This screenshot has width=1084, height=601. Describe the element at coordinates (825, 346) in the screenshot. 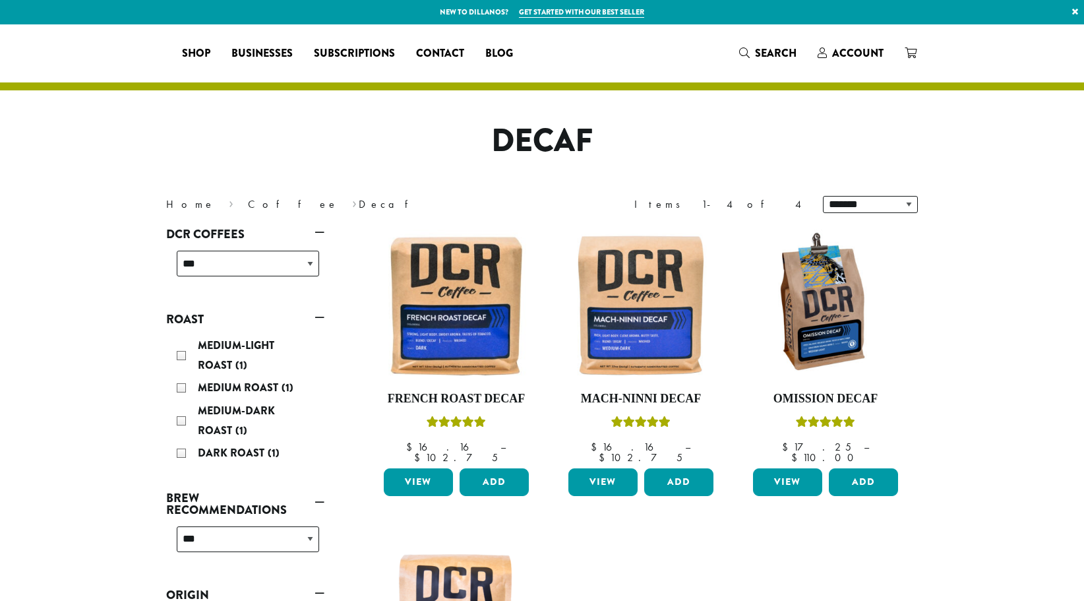

I see `a: Omission DecafRated 4.33 out of 5` at that location.